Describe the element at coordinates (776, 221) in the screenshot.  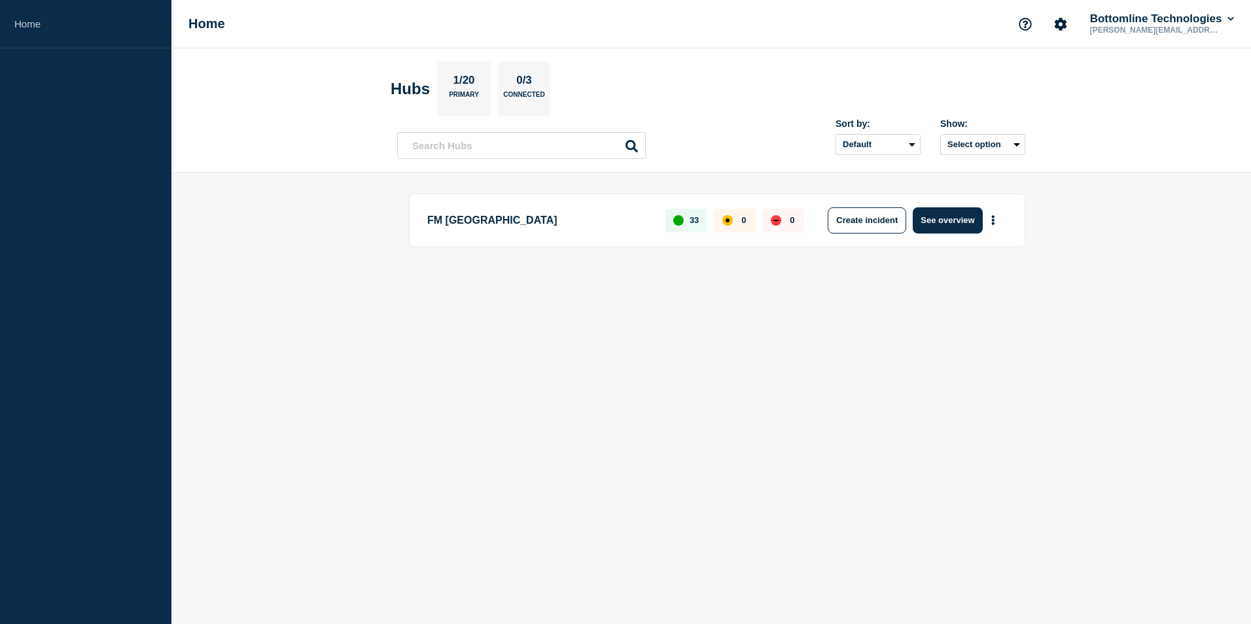
I see `div: down` at that location.